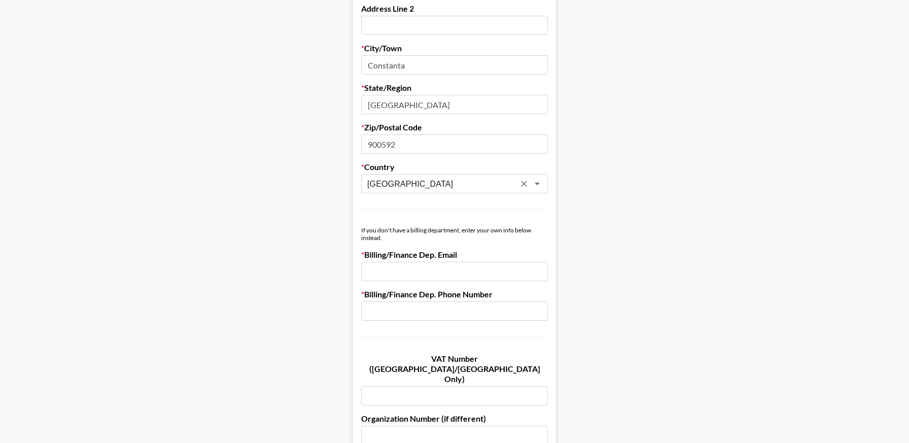 The image size is (909, 443). What do you see at coordinates (454, 418) in the screenshot?
I see `label: Organization Number (if different)` at bounding box center [454, 418].